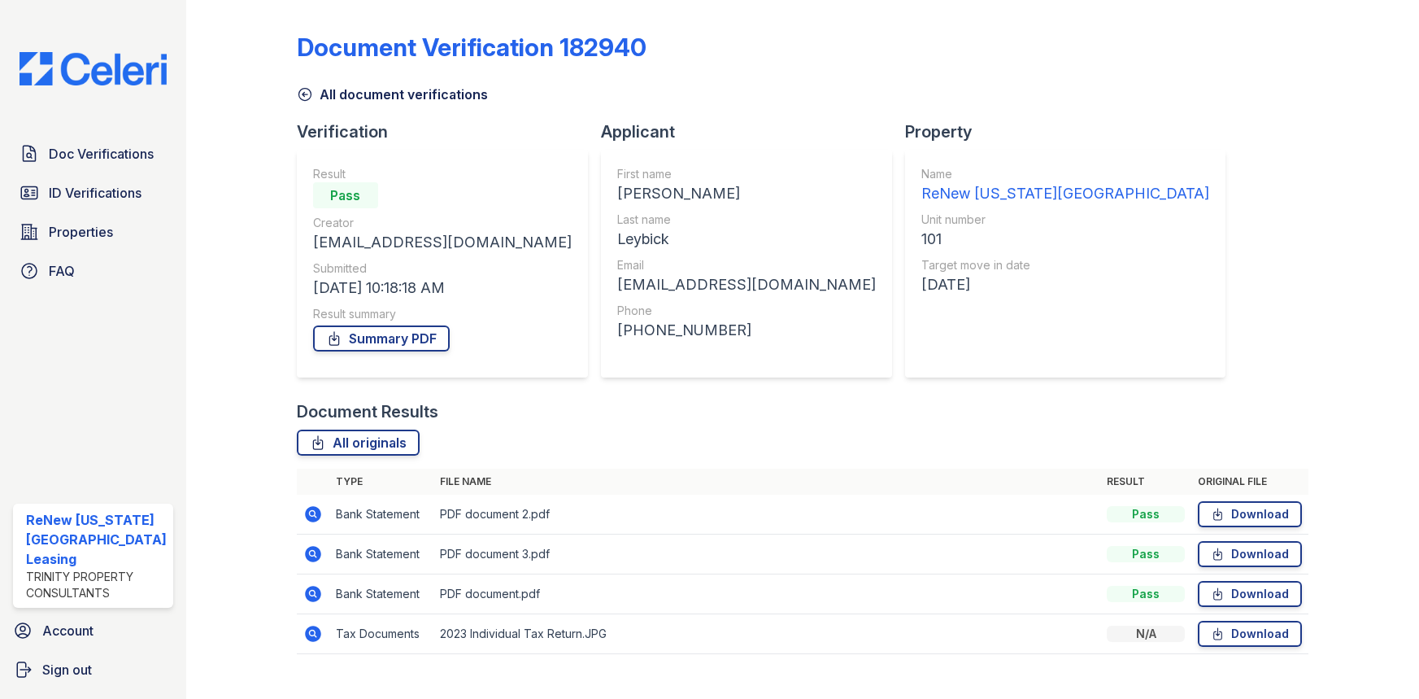 The width and height of the screenshot is (1419, 699). Describe the element at coordinates (381, 633) in the screenshot. I see `td: Tax Documents` at that location.